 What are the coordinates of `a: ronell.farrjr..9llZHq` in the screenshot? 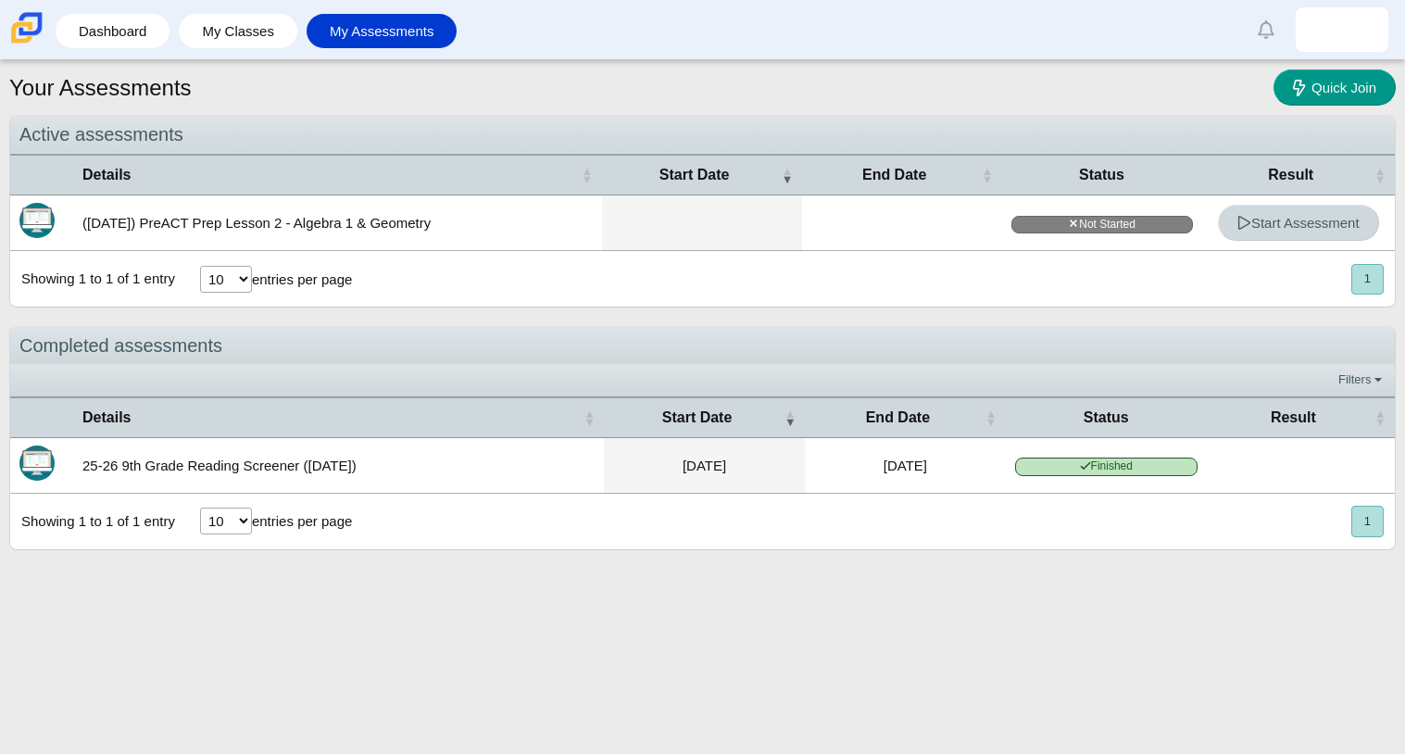 It's located at (1342, 30).